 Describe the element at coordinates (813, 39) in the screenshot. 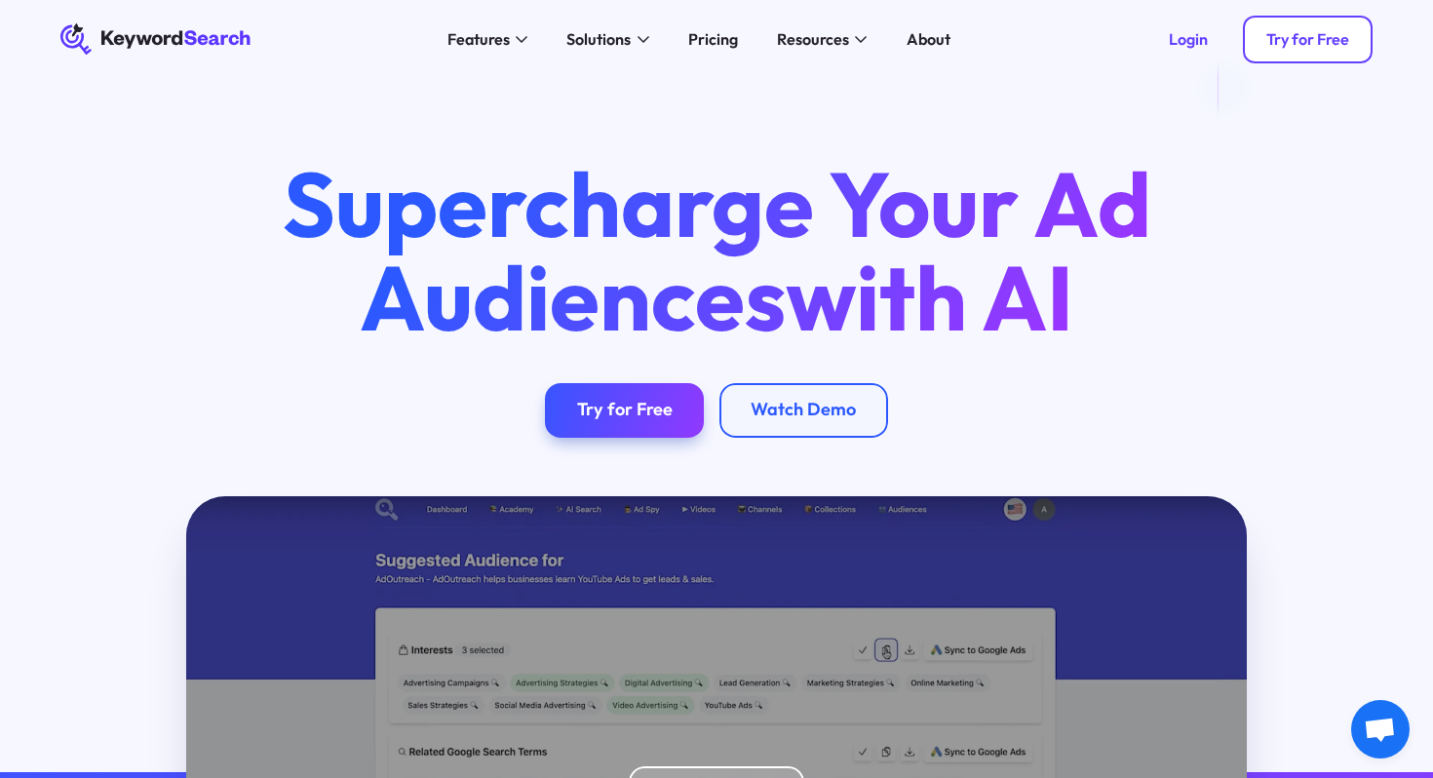

I see `div: Resources` at that location.